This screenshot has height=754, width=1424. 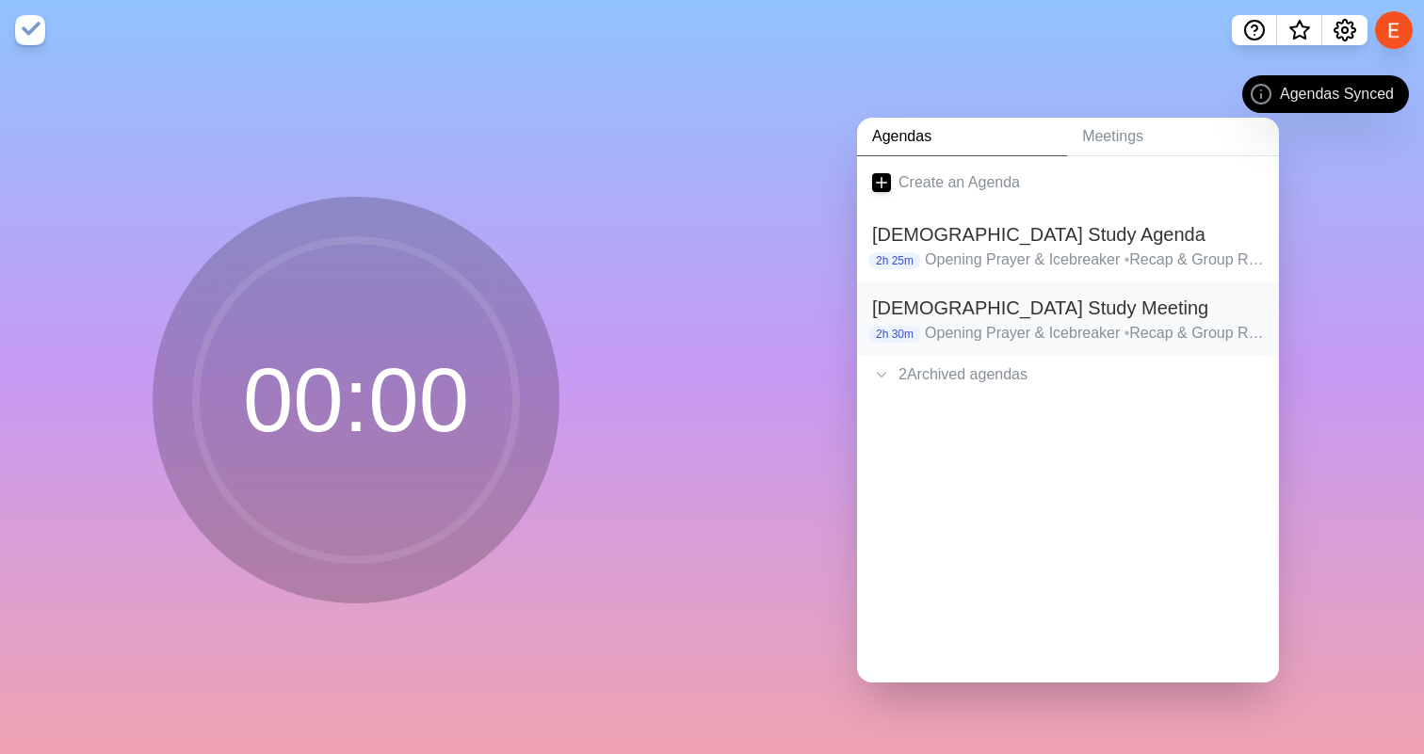 What do you see at coordinates (961, 137) in the screenshot?
I see `a: Agendas` at bounding box center [961, 137].